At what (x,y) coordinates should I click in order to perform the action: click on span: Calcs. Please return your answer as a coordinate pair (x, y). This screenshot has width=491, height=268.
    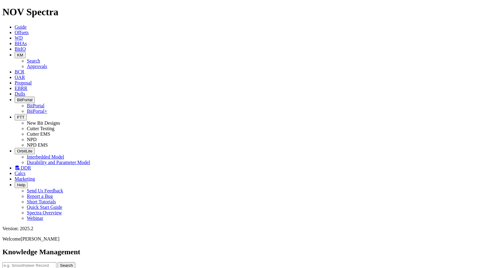
    Looking at the image, I should click on (20, 173).